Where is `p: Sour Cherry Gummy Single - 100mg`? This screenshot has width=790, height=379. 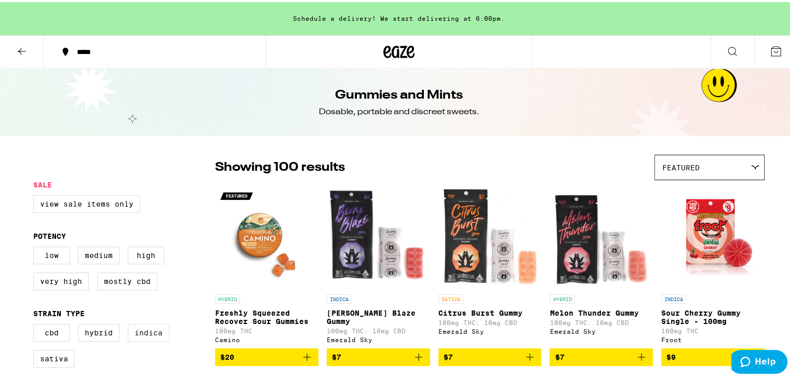
p: Sour Cherry Gummy Single - 100mg is located at coordinates (712, 315).